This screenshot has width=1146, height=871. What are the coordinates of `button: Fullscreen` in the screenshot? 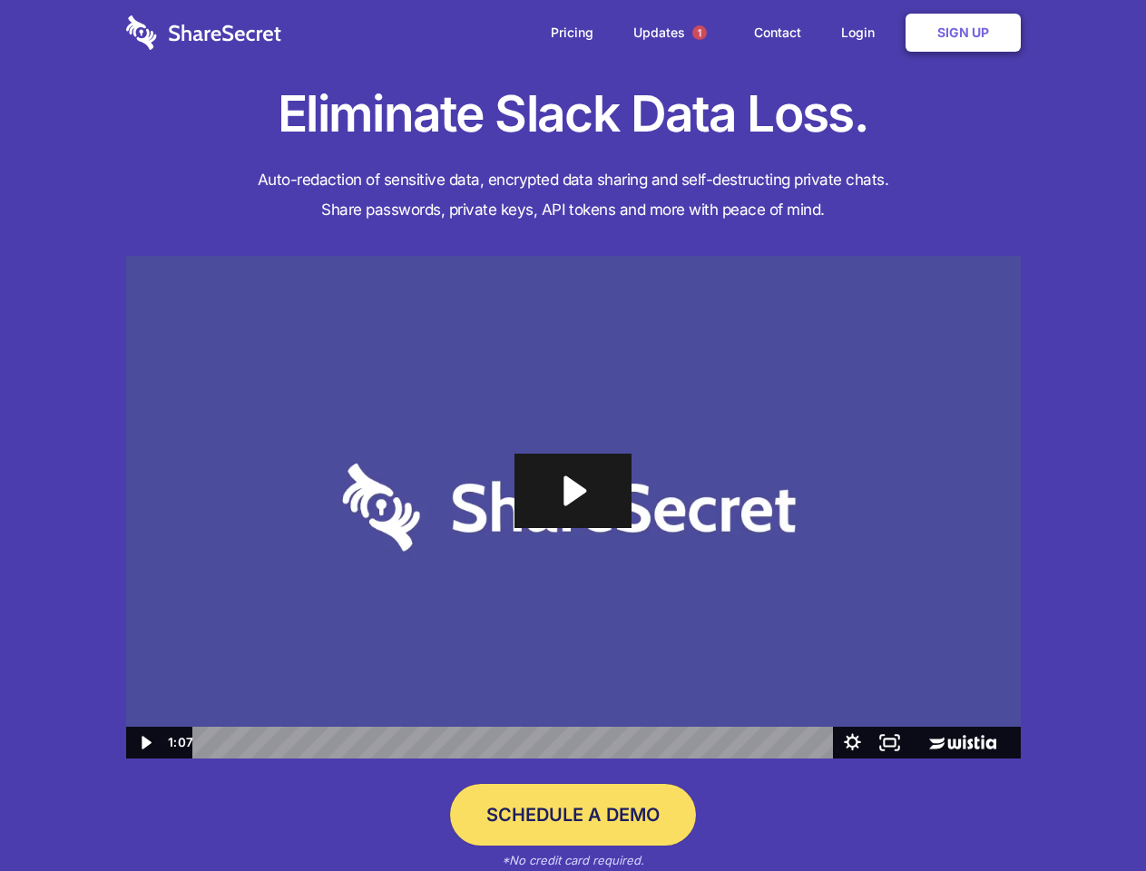 It's located at (889, 742).